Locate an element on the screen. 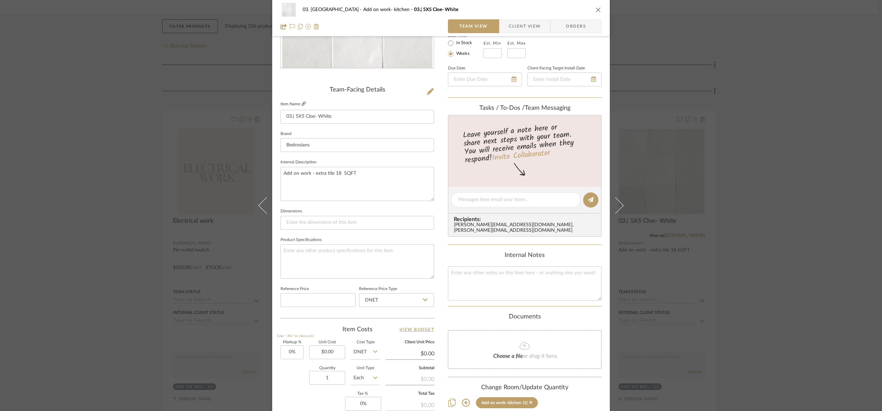  label: Est. Min is located at coordinates (492, 43).